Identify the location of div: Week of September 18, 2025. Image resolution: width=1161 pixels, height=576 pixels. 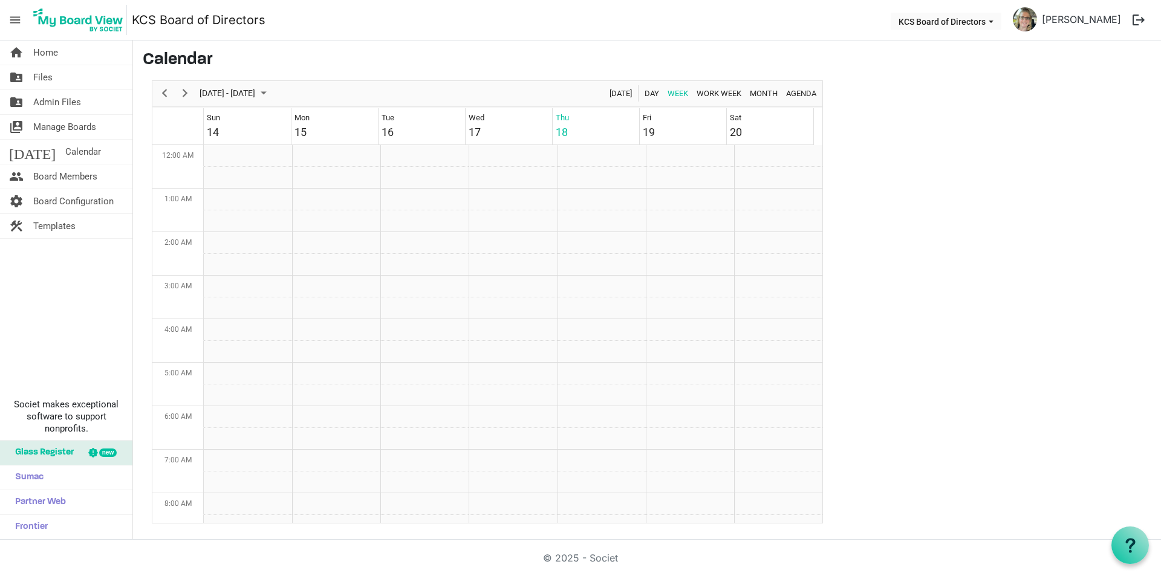
(487, 302).